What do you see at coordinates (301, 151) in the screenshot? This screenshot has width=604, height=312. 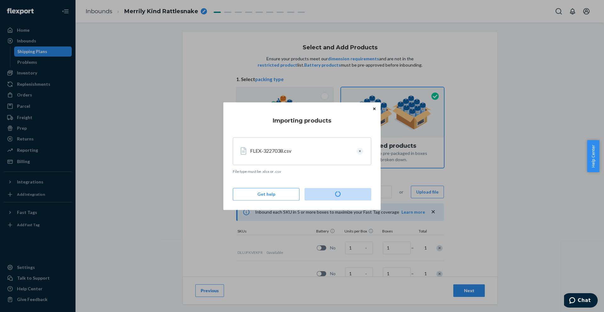 I see `div: FLEX-3227038.csv` at bounding box center [301, 151].